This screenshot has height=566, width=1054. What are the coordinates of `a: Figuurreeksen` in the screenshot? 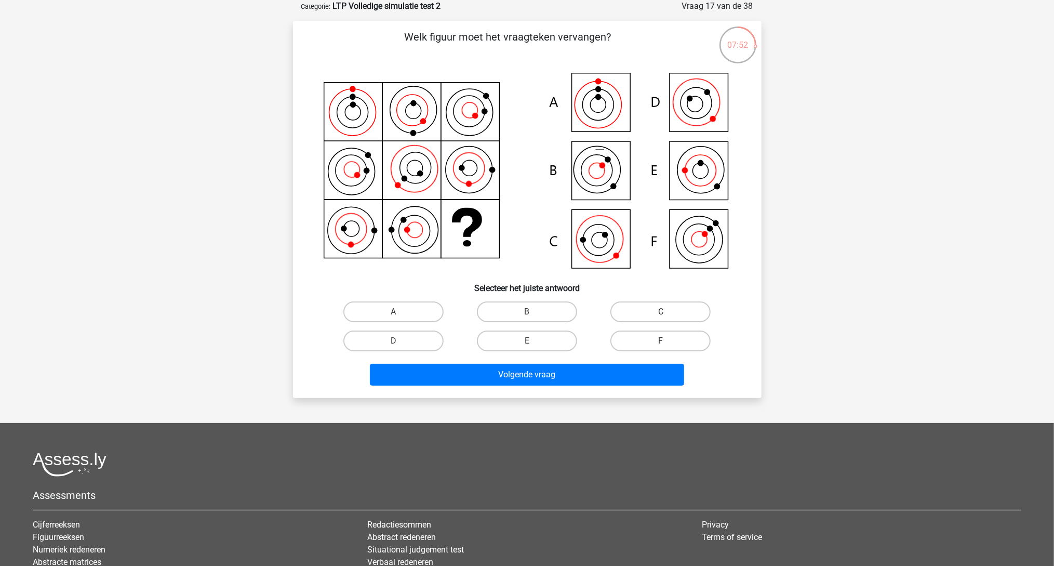 It's located at (58, 537).